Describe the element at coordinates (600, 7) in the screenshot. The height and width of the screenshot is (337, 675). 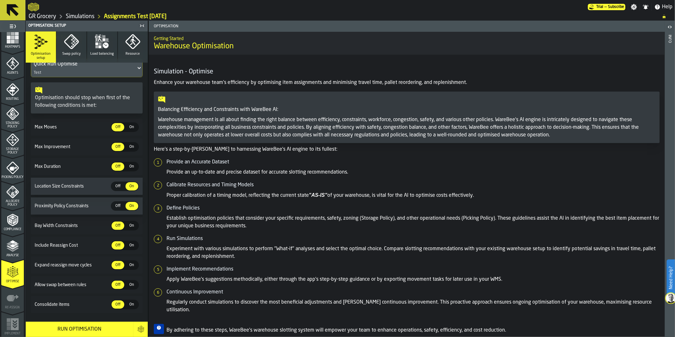
I see `span: Trial` at that location.